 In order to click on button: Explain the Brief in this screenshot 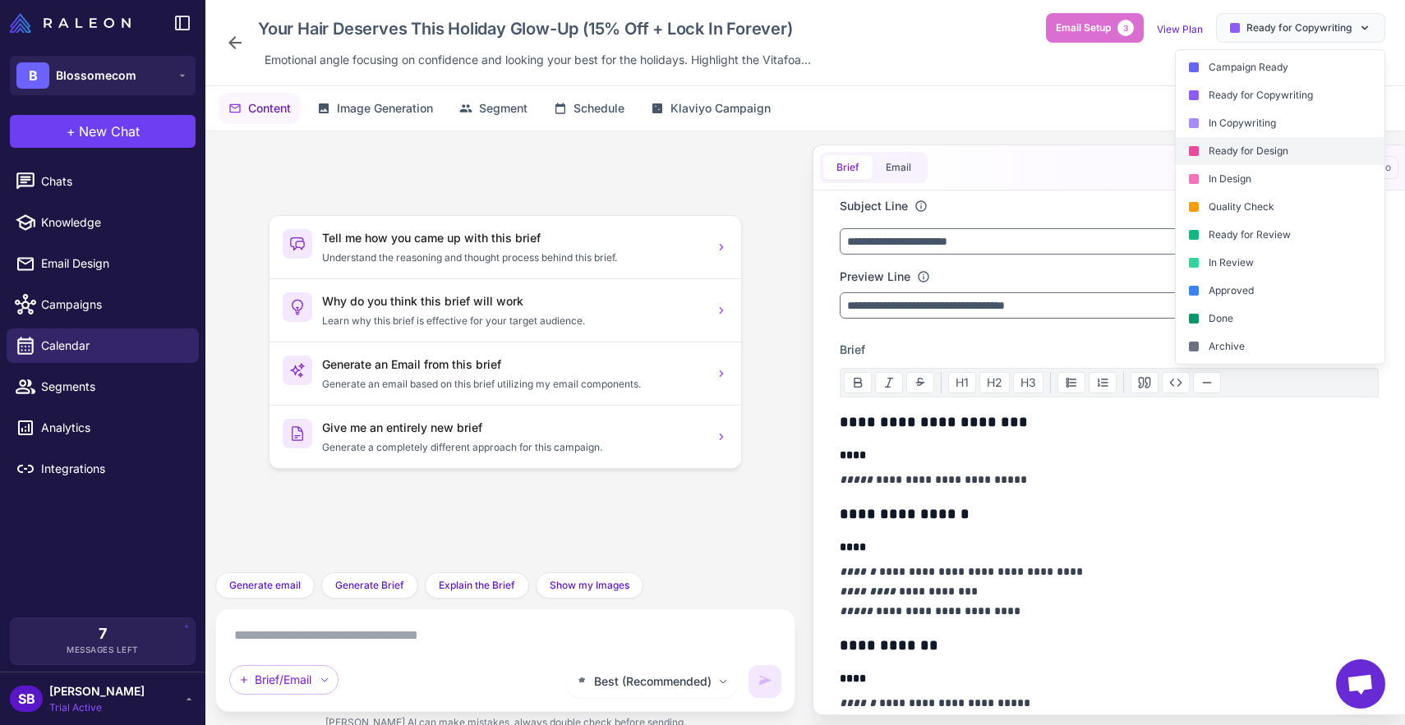, I will do `click(476, 586)`.